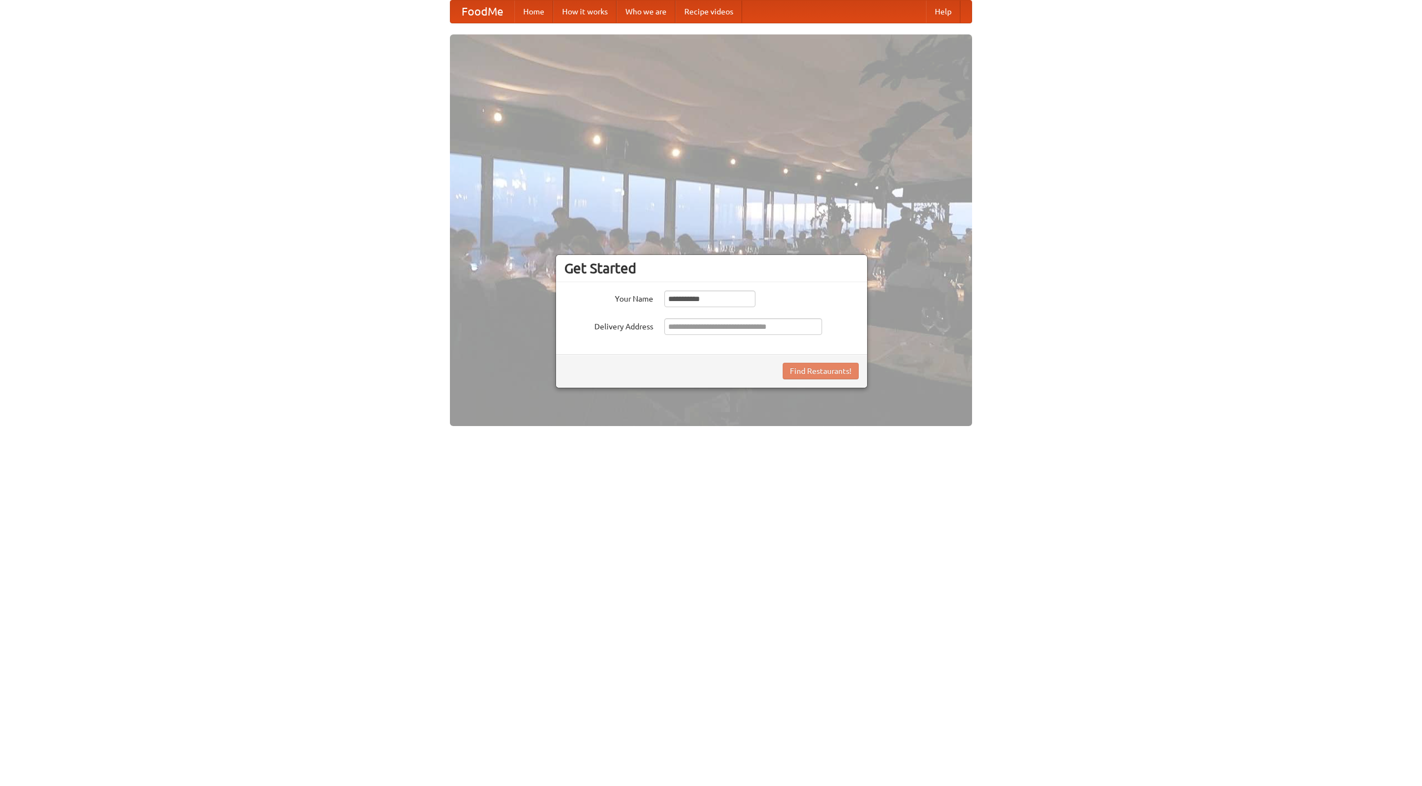 The height and width of the screenshot is (786, 1422). What do you see at coordinates (943, 12) in the screenshot?
I see `a: Help` at bounding box center [943, 12].